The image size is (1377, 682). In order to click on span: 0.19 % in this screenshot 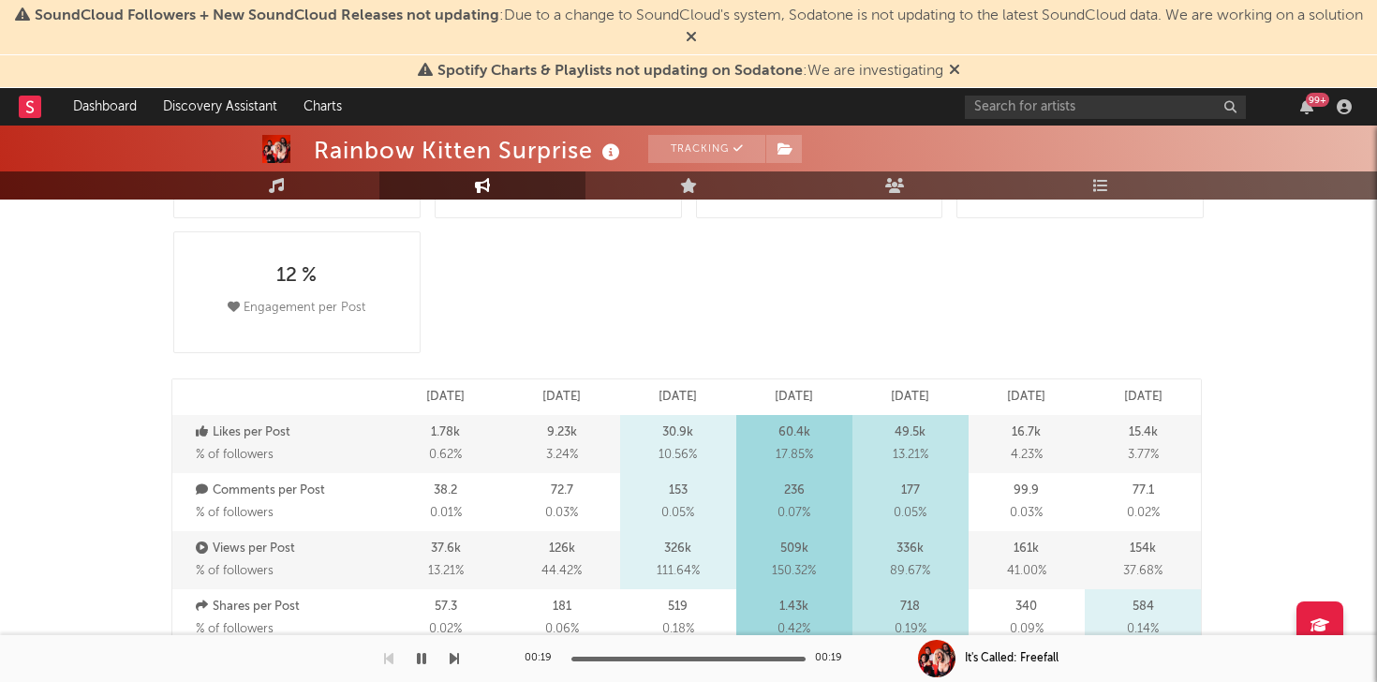, I will do `click(911, 630)`.